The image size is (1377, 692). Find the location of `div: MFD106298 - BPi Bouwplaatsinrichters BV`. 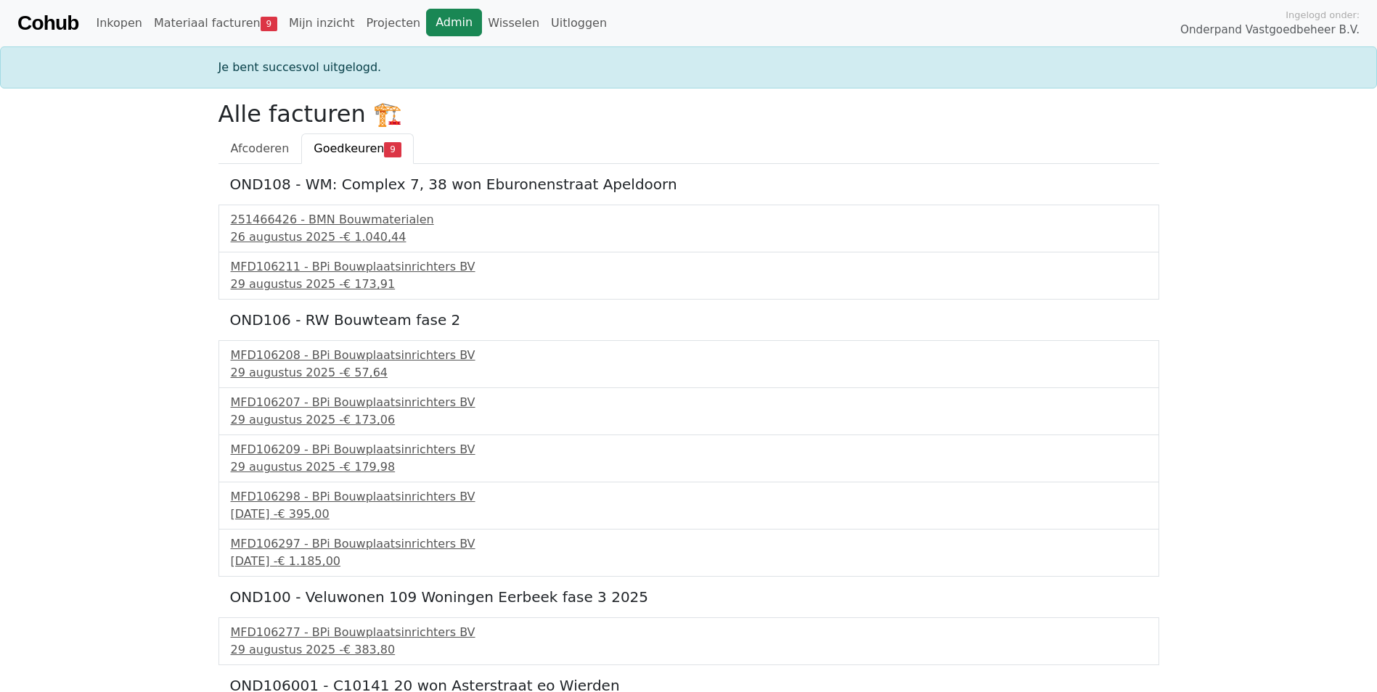

div: MFD106298 - BPi Bouwplaatsinrichters BV is located at coordinates (689, 497).